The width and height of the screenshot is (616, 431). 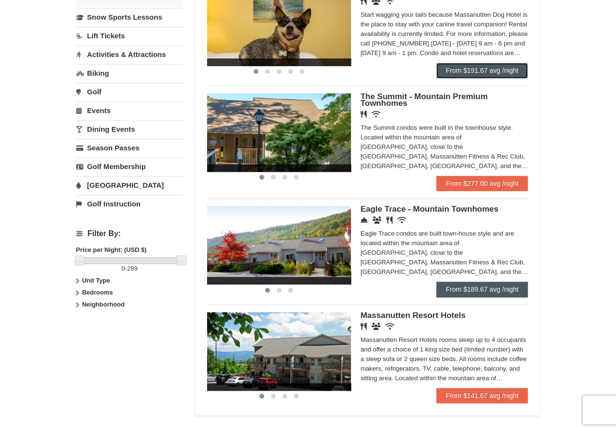 I want to click on h4: Filter By:, so click(x=129, y=234).